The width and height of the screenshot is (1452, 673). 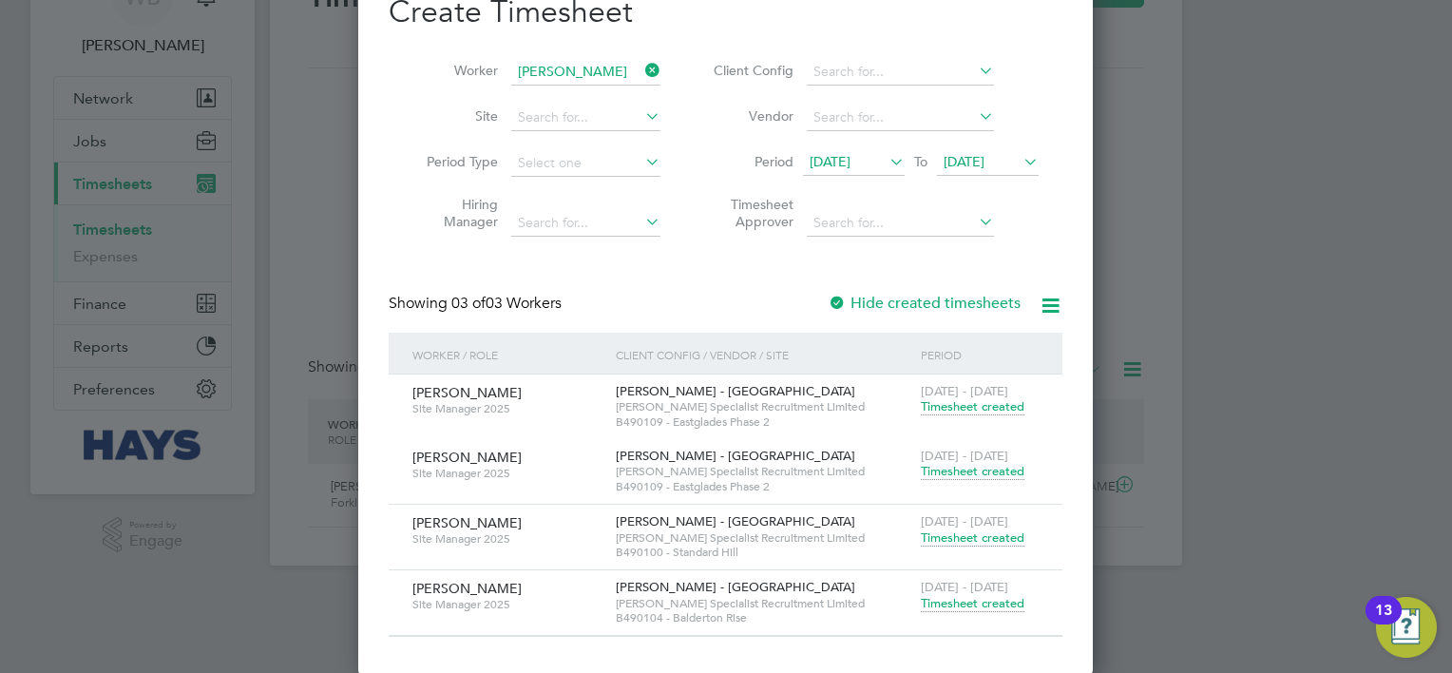 I want to click on div: Period, so click(x=979, y=354).